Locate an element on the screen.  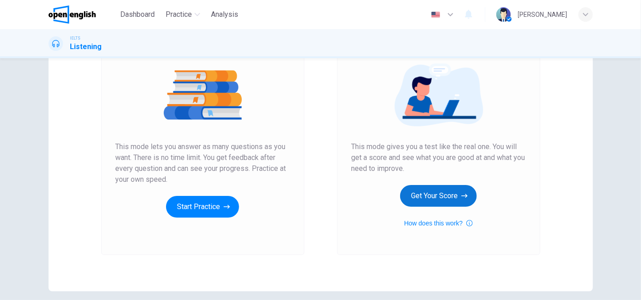
span: Practice is located at coordinates (179, 15).